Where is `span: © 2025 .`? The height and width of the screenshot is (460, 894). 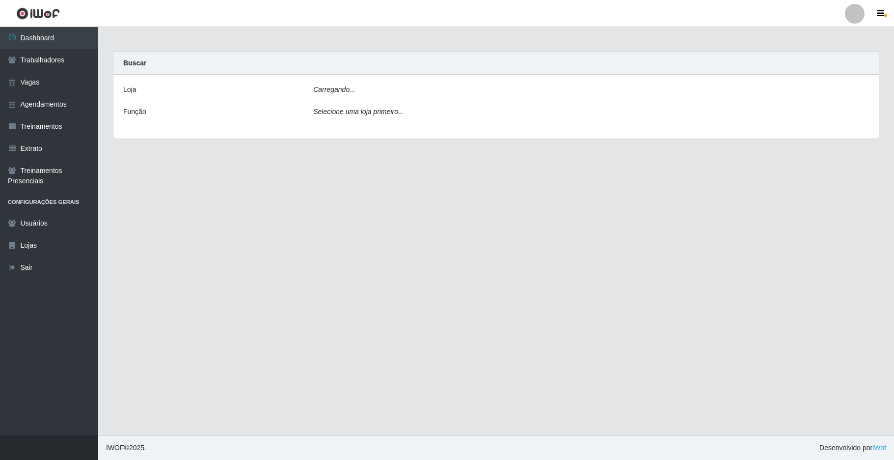 span: © 2025 . is located at coordinates (126, 447).